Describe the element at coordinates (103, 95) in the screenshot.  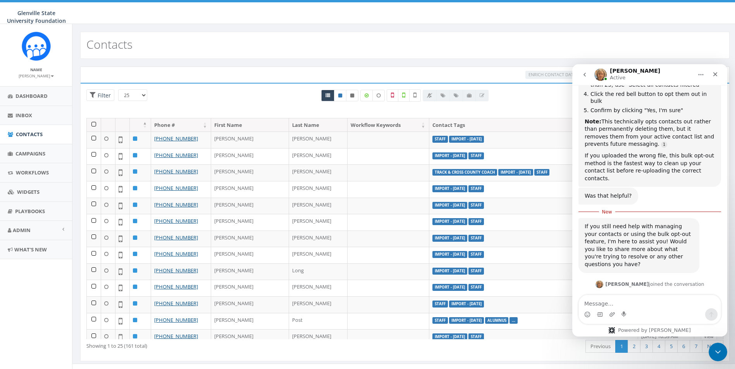
I see `span: Filter` at that location.